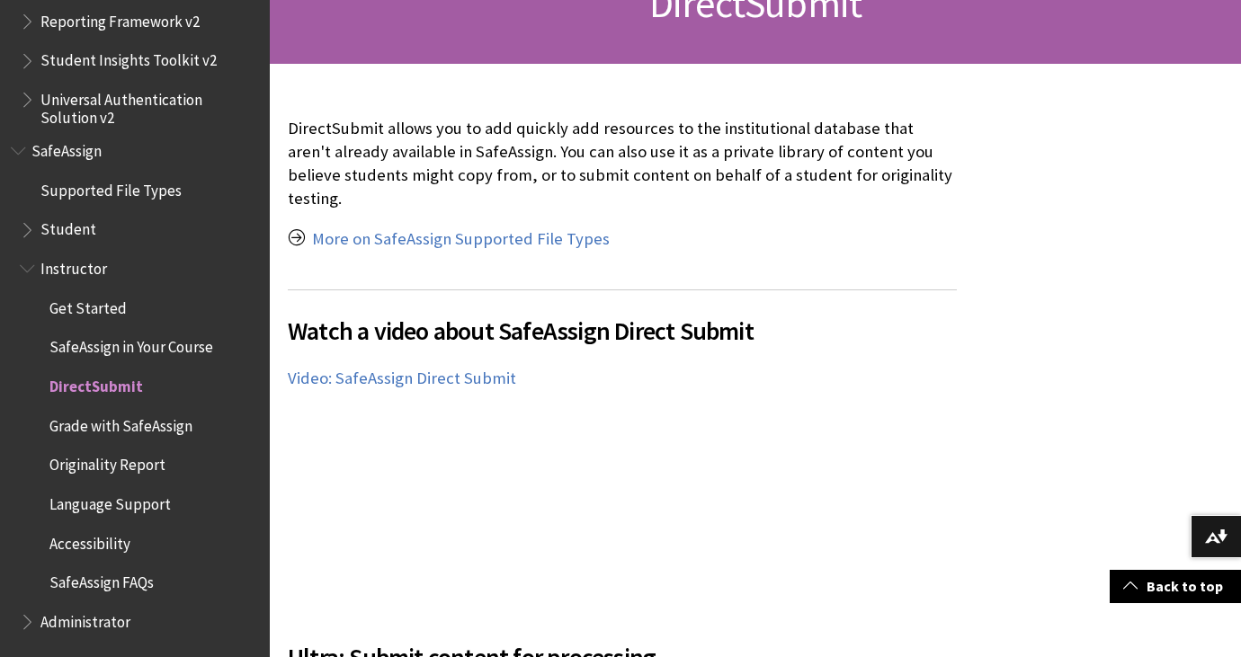 This screenshot has height=657, width=1241. Describe the element at coordinates (111, 187) in the screenshot. I see `span: Supported File Types` at that location.